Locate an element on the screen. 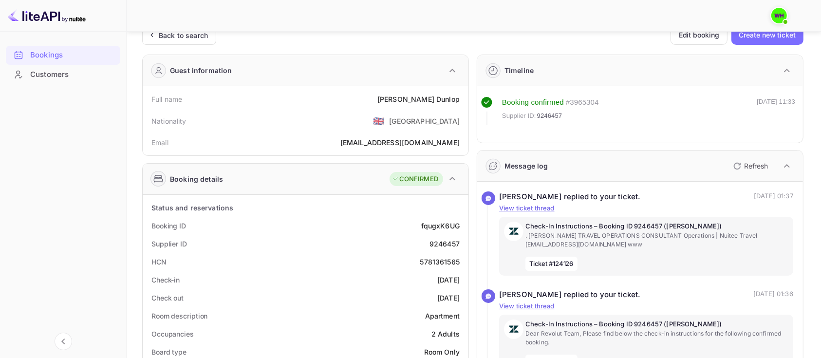 The height and width of the screenshot is (358, 821). div: Timeline is located at coordinates (519, 70).